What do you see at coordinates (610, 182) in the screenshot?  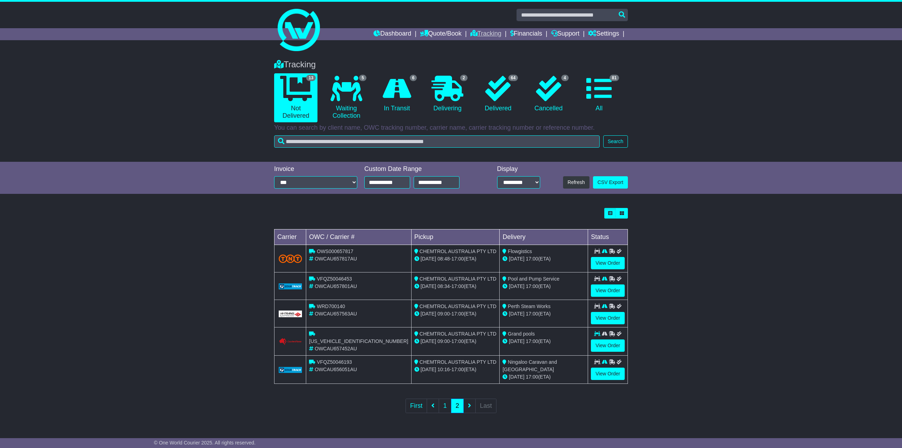 I see `a: CSV Export` at bounding box center [610, 182].